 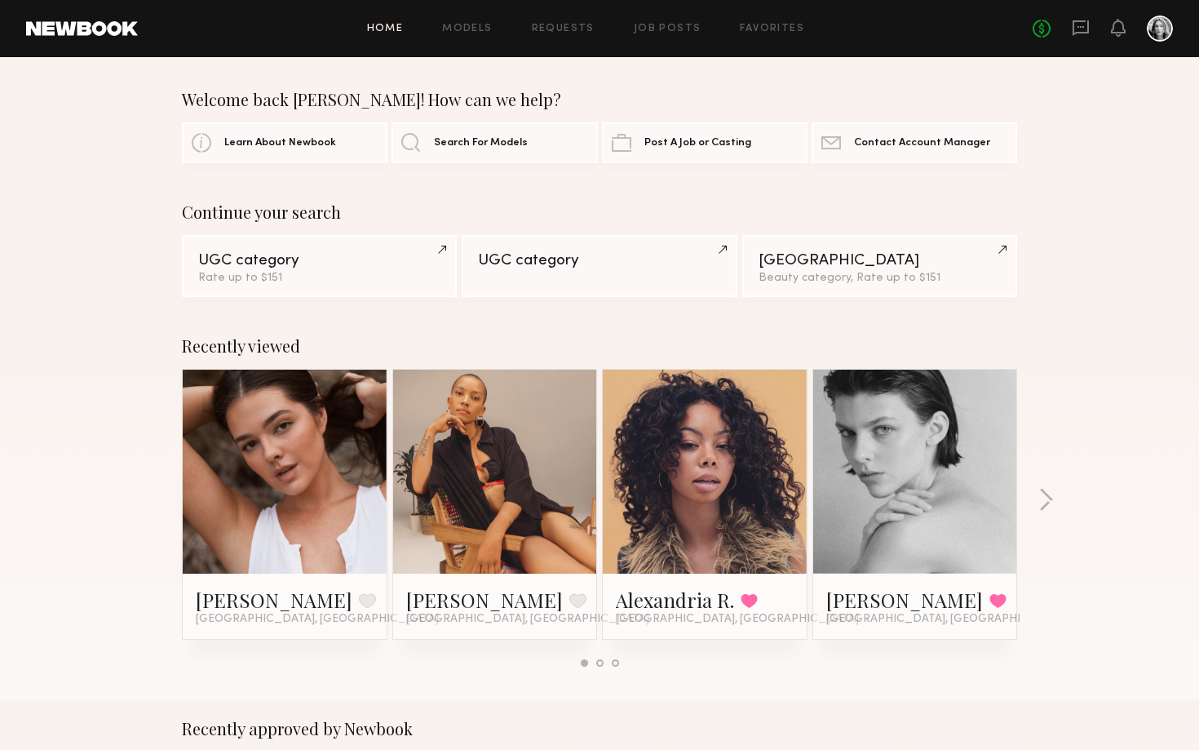 I want to click on span: Search For Models, so click(x=480, y=143).